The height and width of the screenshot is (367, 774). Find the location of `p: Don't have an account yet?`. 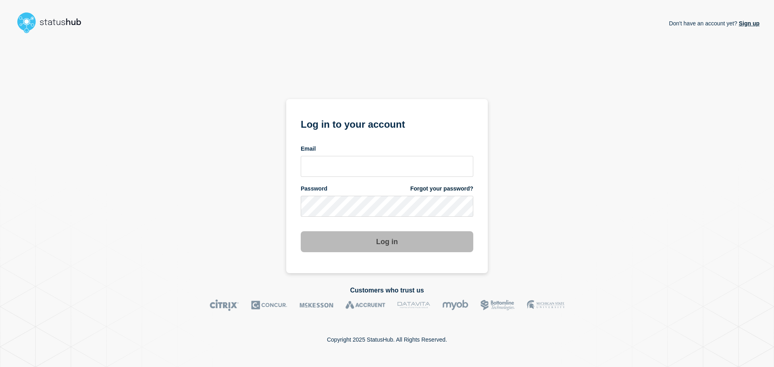

p: Don't have an account yet? is located at coordinates (714, 23).